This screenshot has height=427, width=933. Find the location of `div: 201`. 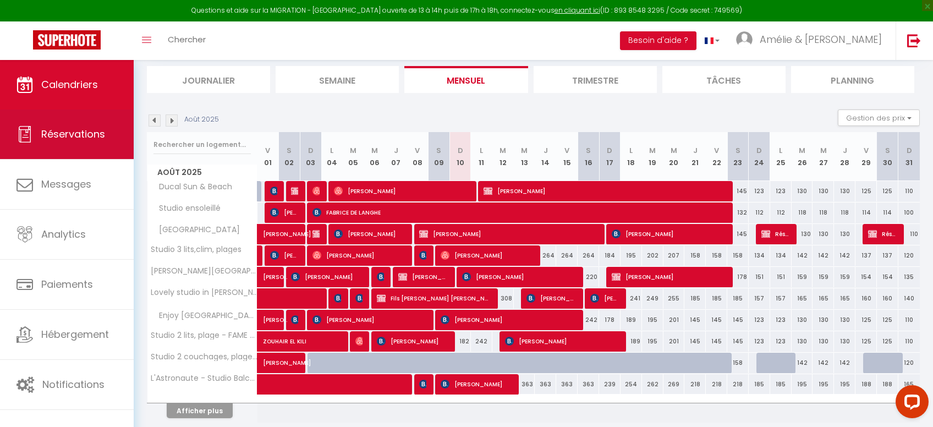

div: 201 is located at coordinates (674, 341).